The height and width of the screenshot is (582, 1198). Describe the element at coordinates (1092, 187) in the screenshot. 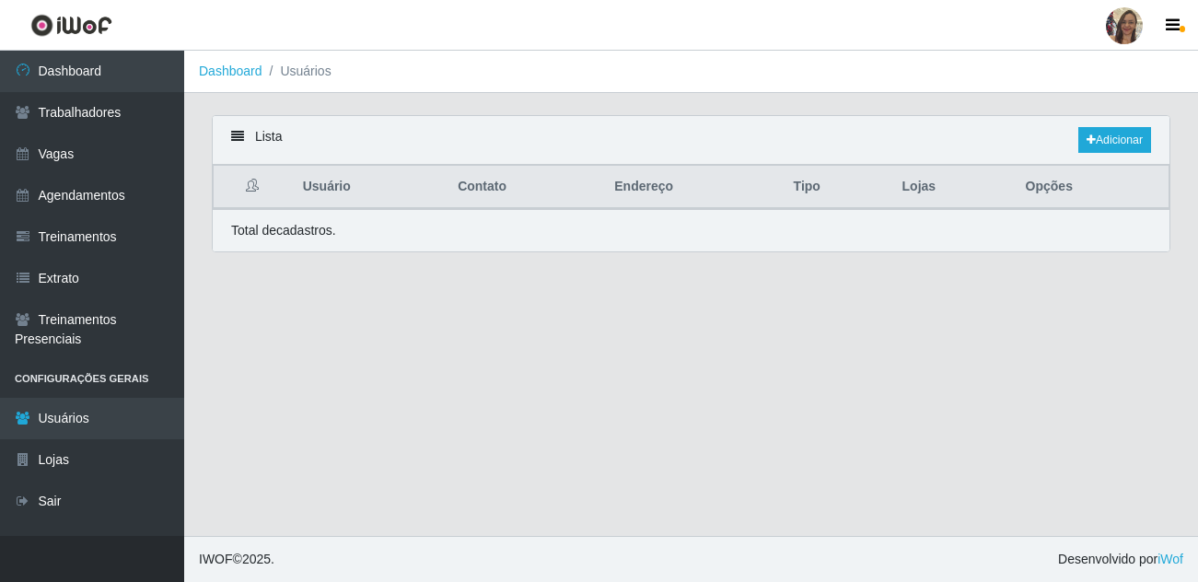

I see `th: Opções` at that location.